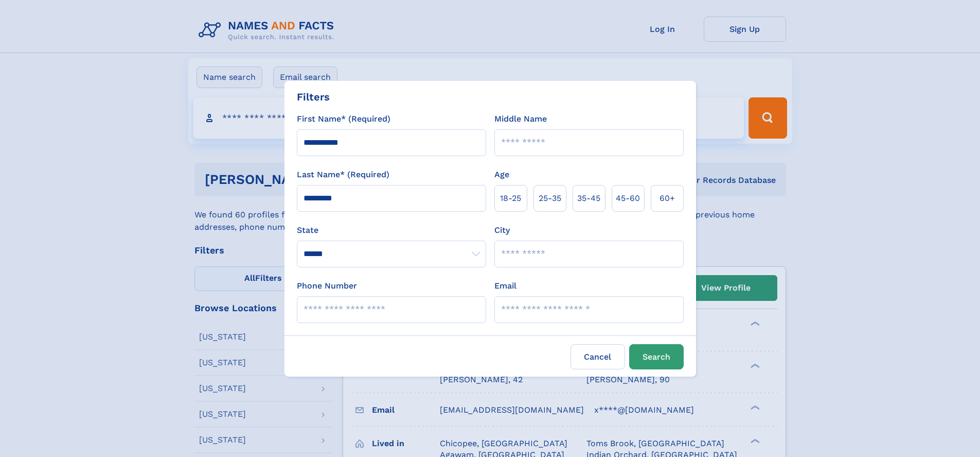 This screenshot has height=457, width=980. Describe the element at coordinates (598, 356) in the screenshot. I see `label: Cancel` at that location.